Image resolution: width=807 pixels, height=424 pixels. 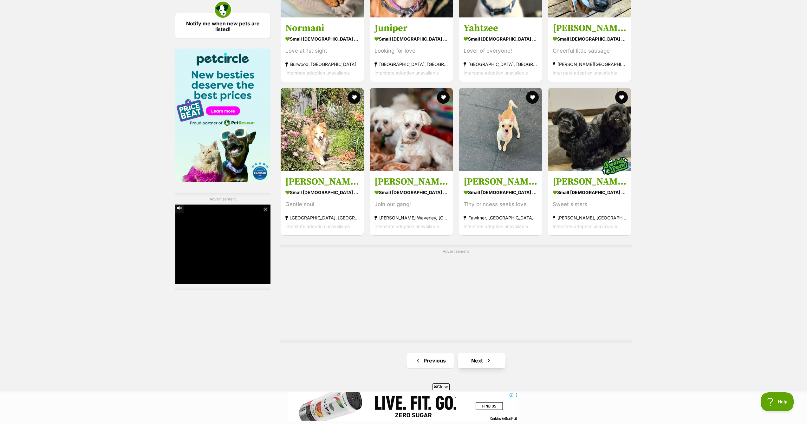 I want to click on div: Sweet sisters, so click(x=589, y=204).